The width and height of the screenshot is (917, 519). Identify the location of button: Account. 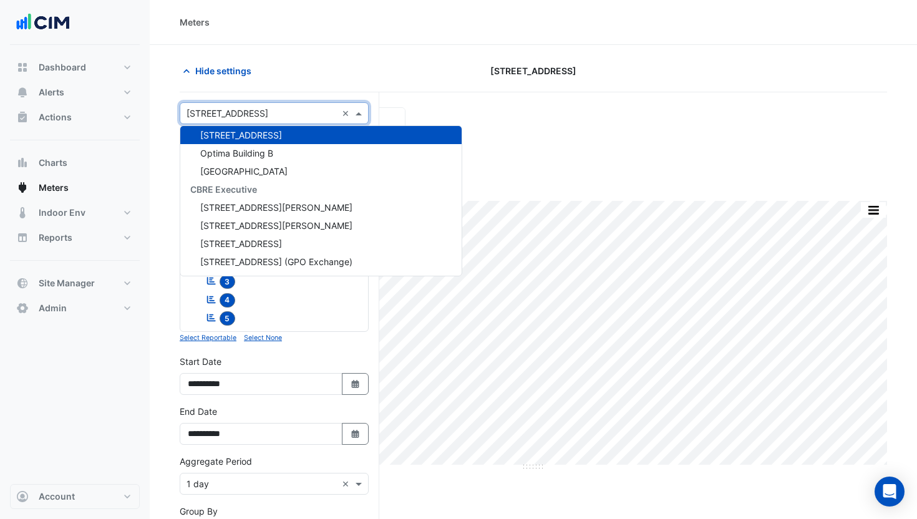
(75, 496).